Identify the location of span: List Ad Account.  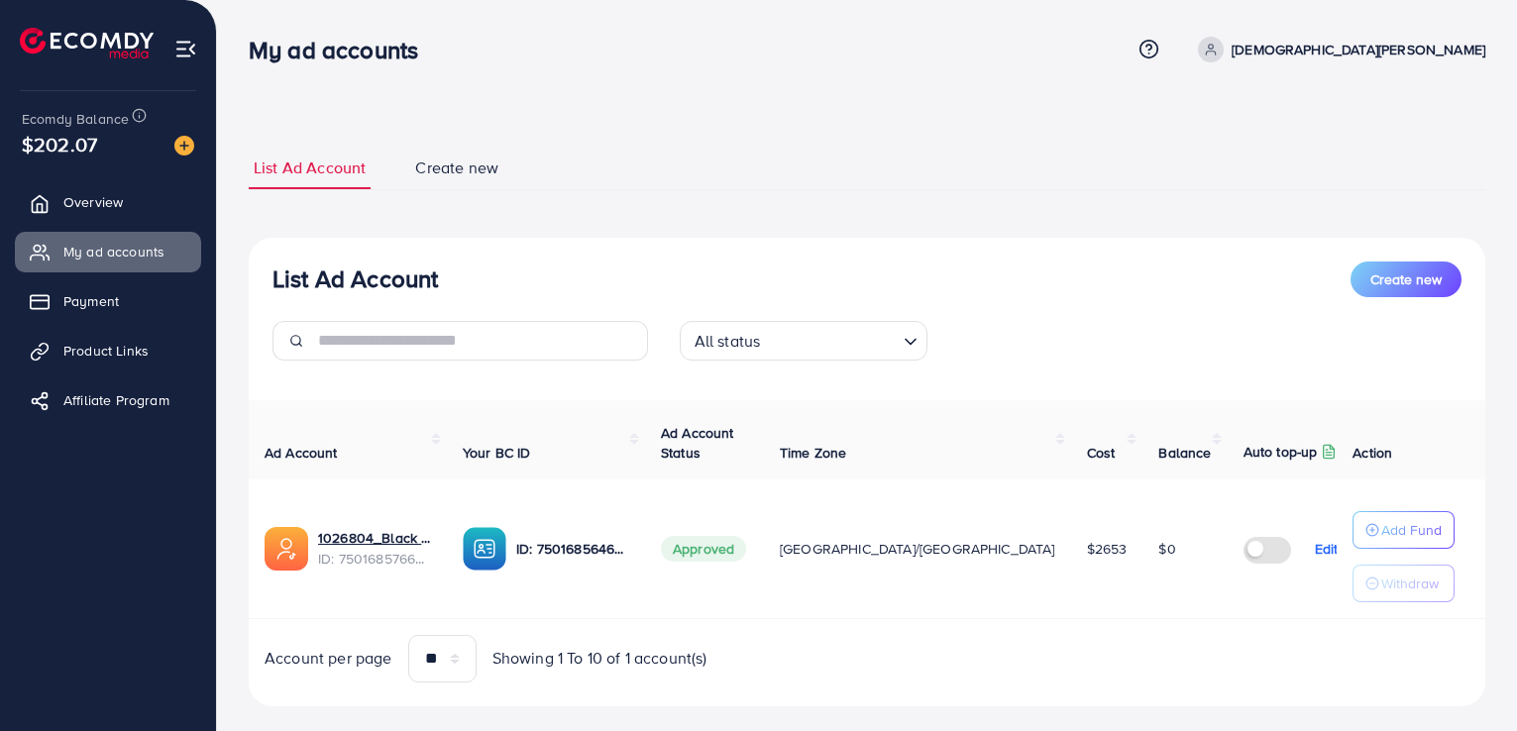
(309, 167).